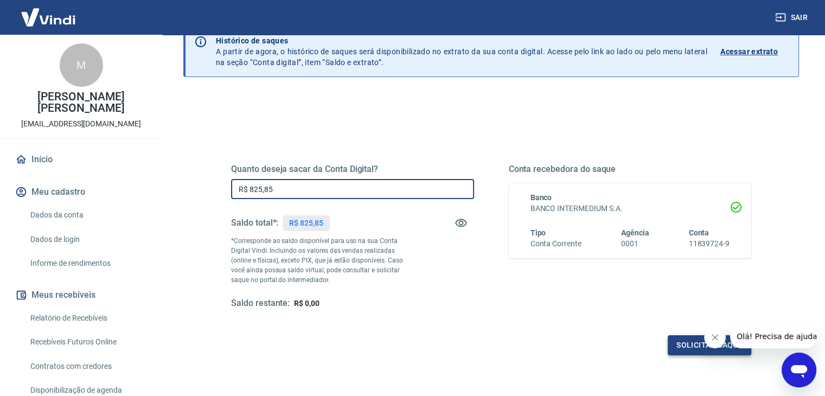 This screenshot has height=396, width=825. Describe the element at coordinates (462, 52) in the screenshot. I see `p: A partir de agora, o histórico de saques será disponibilizado no extrato da sua conta digital. Ac...` at that location.